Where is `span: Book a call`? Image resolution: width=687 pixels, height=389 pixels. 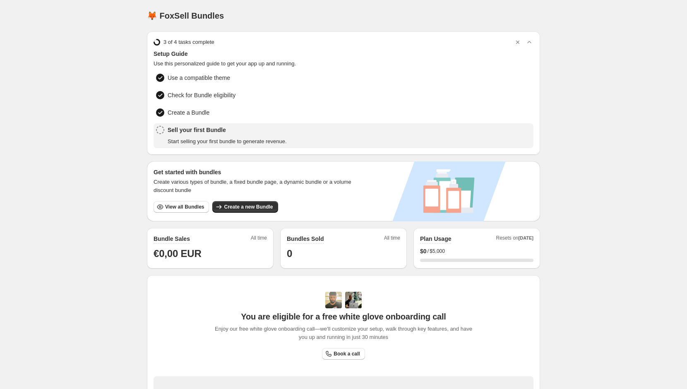 span: Book a call is located at coordinates (346, 354).